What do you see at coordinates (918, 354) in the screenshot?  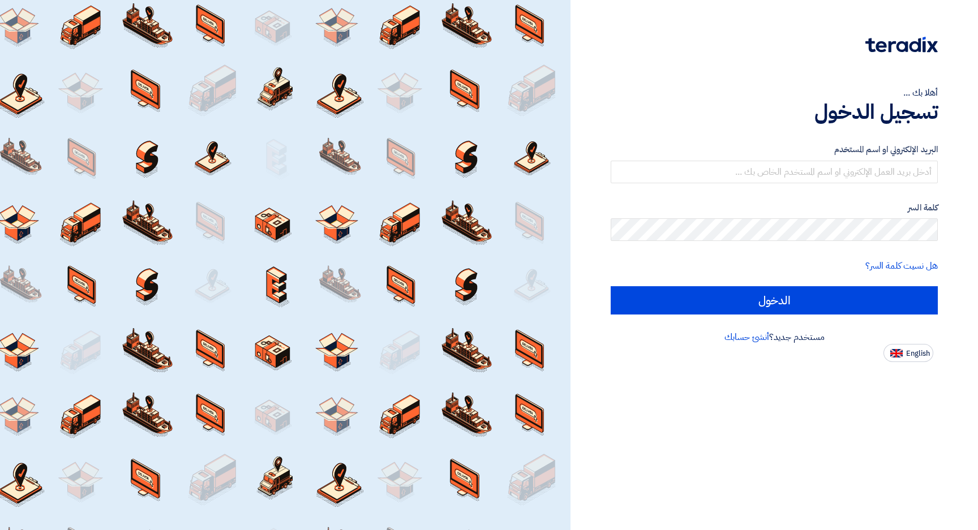 I see `span: English` at bounding box center [918, 354].